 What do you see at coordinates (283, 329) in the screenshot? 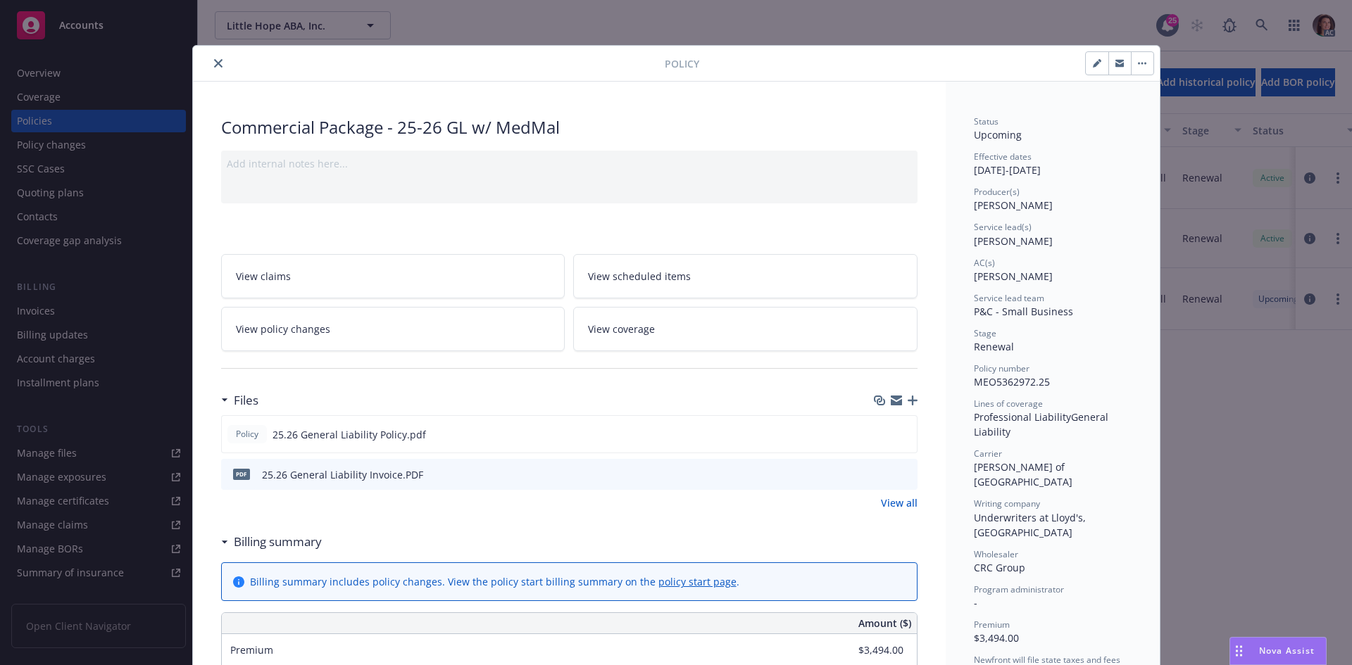
I see `span: View policy changes` at bounding box center [283, 329].